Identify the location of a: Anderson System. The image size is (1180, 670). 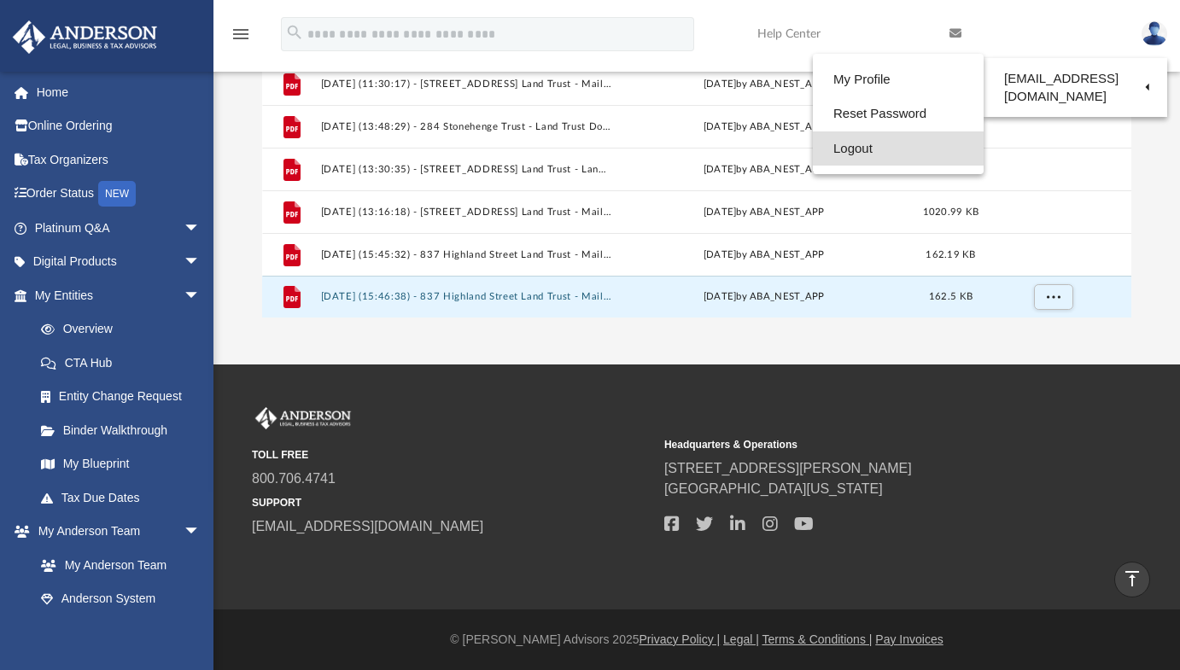
(120, 599).